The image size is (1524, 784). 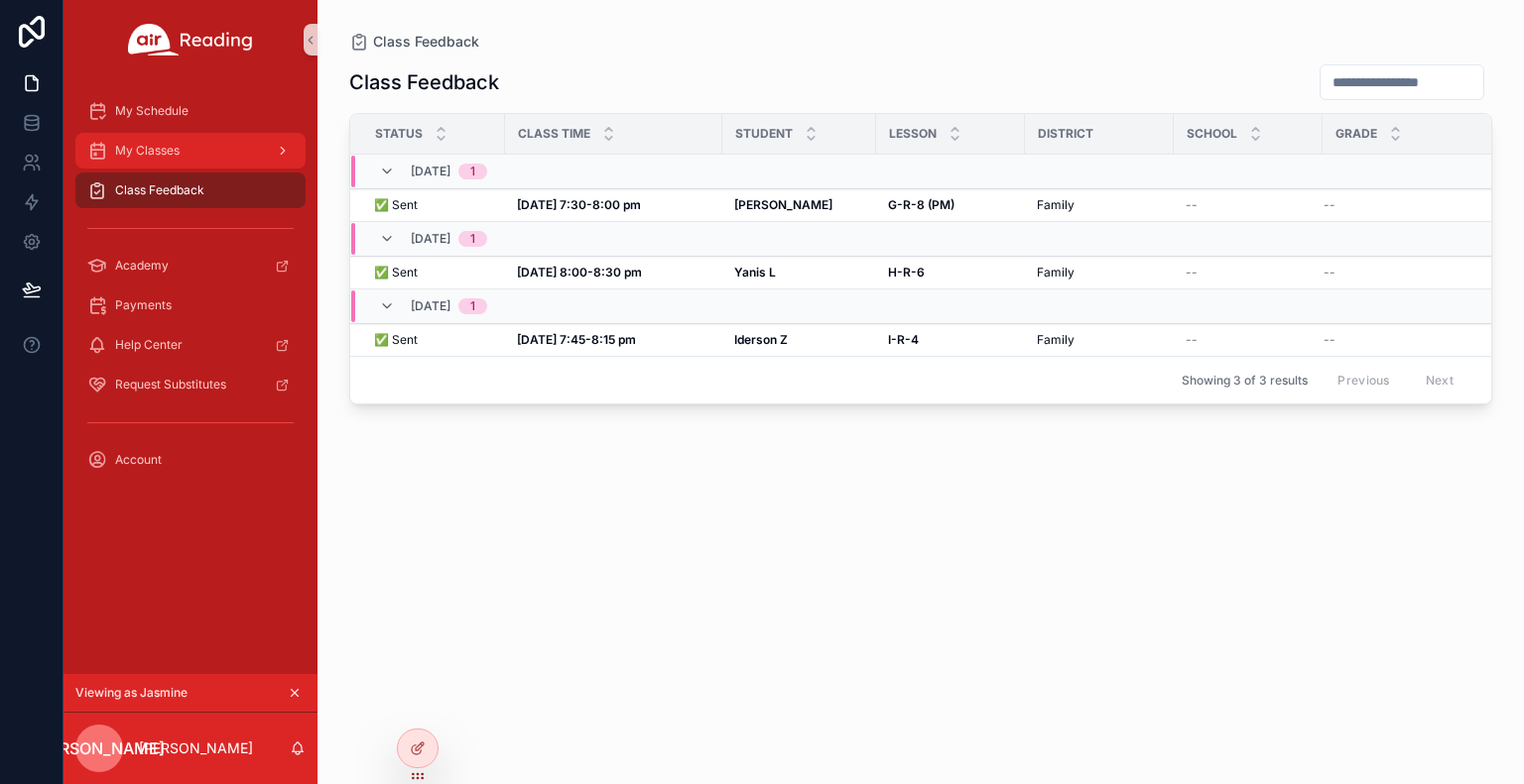 What do you see at coordinates (424, 82) in the screenshot?
I see `h1: Class Feedback` at bounding box center [424, 82].